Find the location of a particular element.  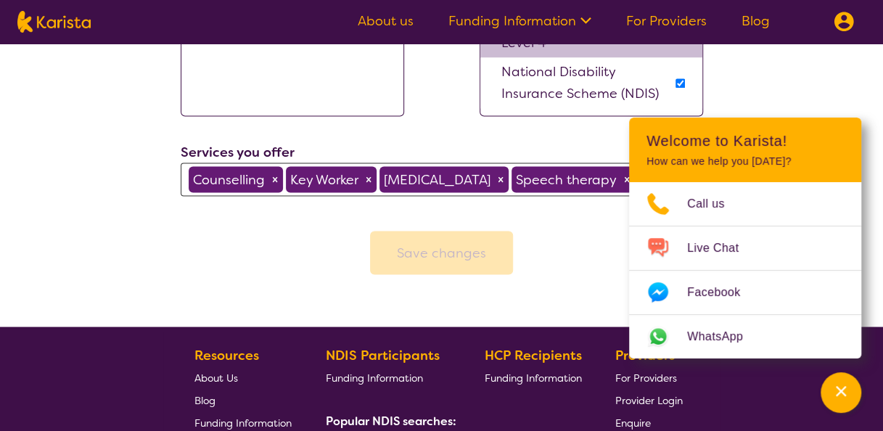

img: Karista logo is located at coordinates (54, 22).